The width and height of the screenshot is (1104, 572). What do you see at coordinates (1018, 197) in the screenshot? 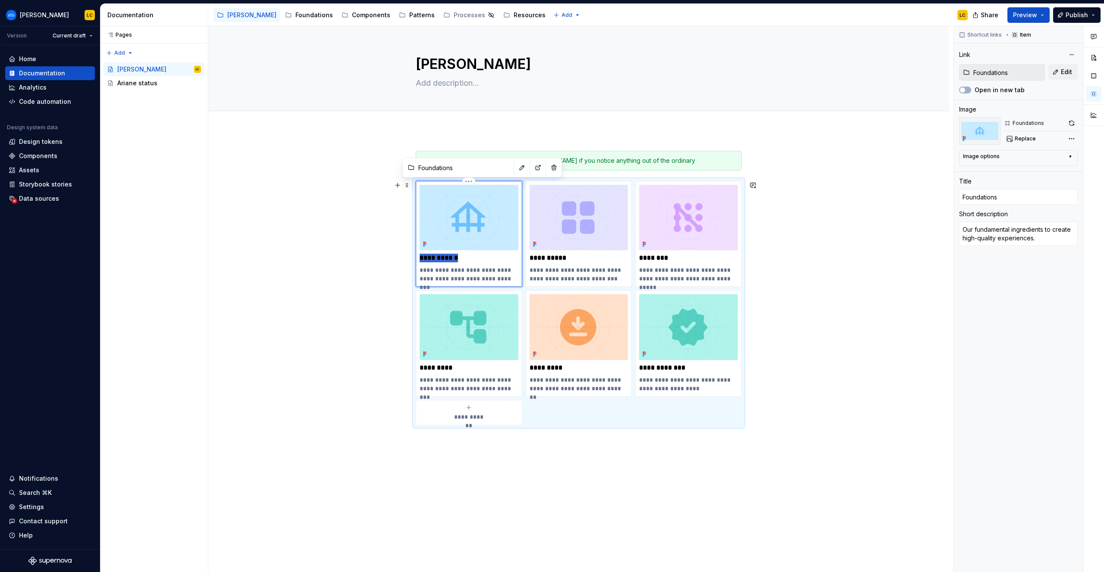
I see `input: Add title` at bounding box center [1018, 197].